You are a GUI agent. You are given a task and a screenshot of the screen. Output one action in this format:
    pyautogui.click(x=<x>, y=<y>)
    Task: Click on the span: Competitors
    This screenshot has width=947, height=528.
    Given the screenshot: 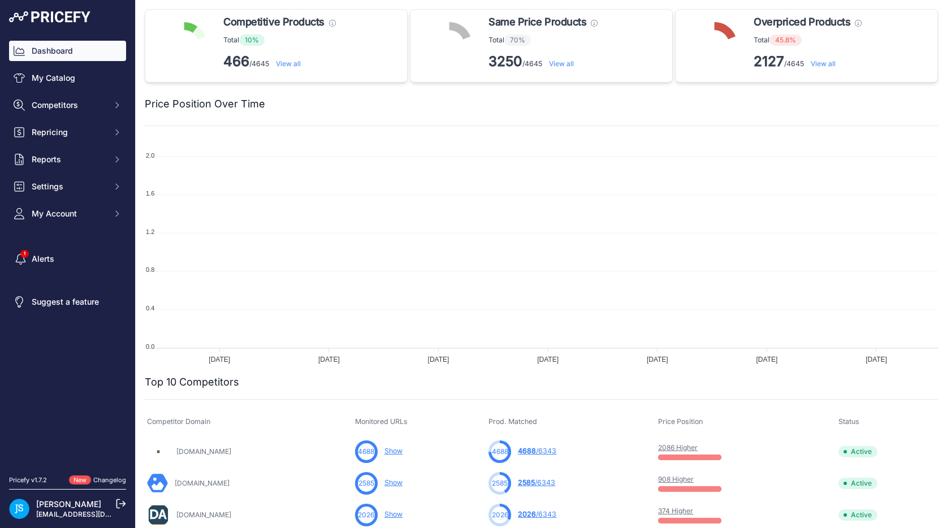 What is the action you would take?
    pyautogui.click(x=68, y=105)
    